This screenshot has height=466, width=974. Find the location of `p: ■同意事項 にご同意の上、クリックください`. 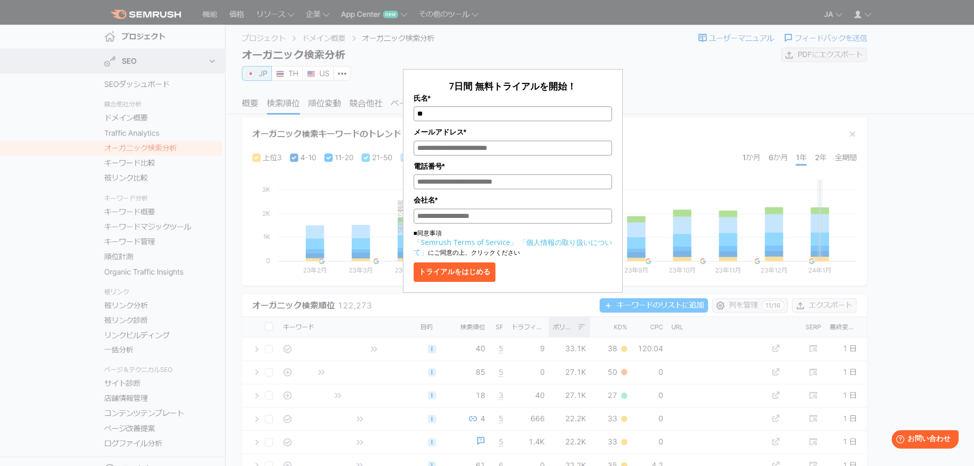

p: ■同意事項 にご同意の上、クリックください is located at coordinates (513, 243).